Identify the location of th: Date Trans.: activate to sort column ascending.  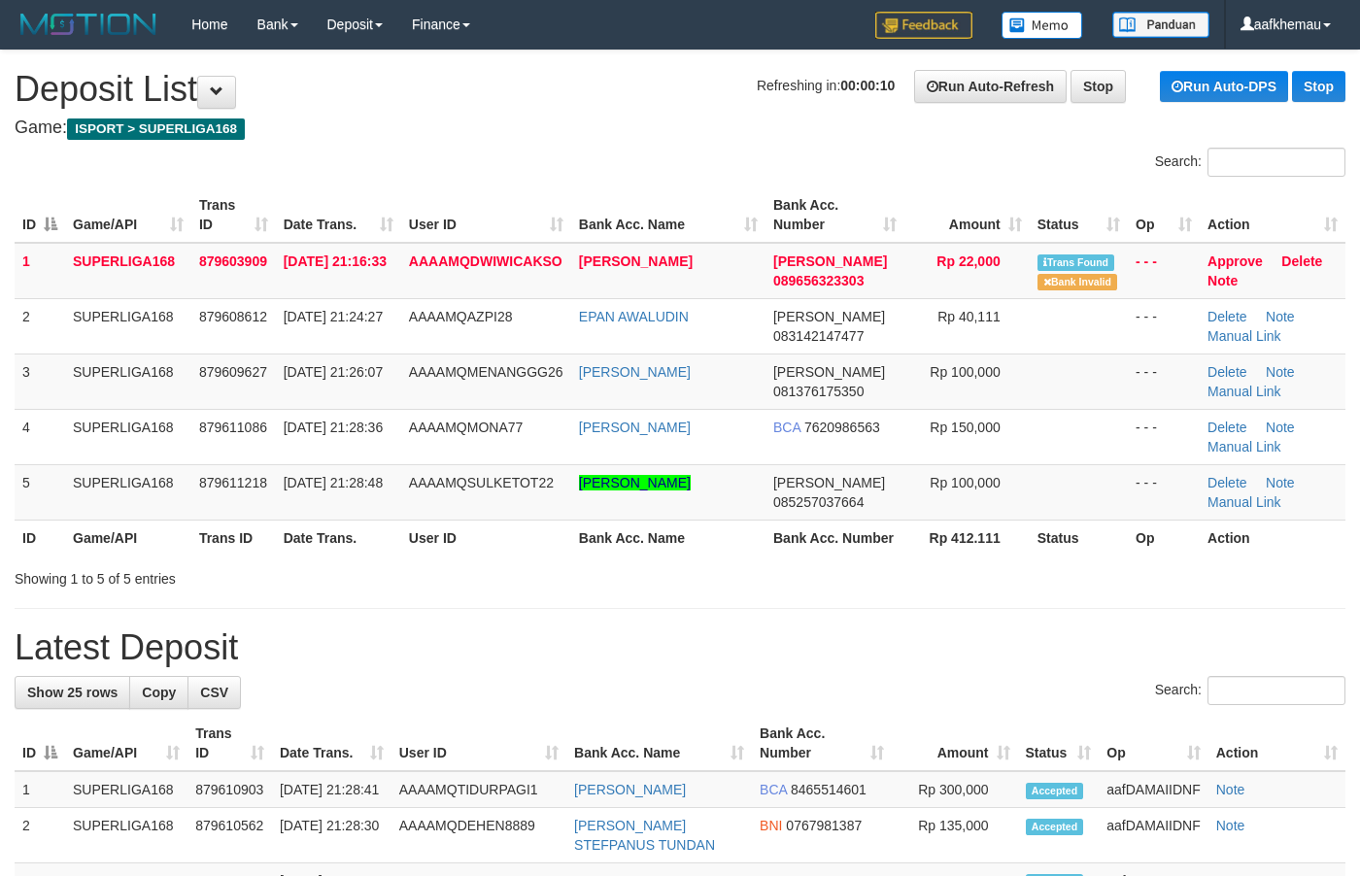
(338, 215).